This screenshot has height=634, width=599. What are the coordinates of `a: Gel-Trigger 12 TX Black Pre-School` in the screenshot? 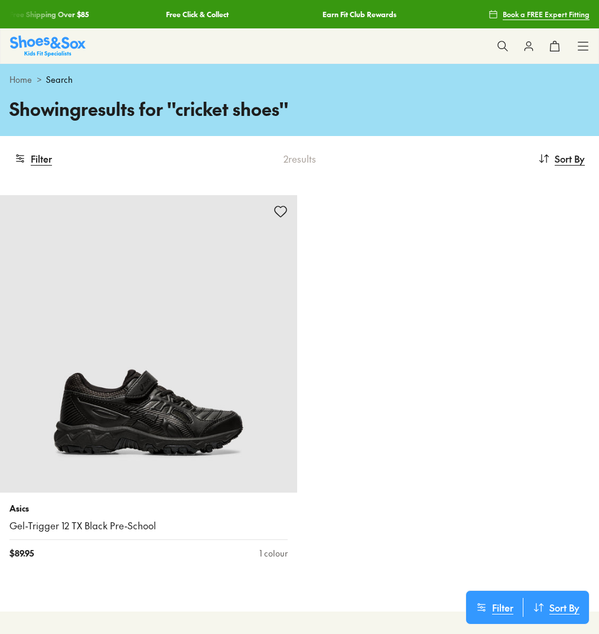 It's located at (148, 526).